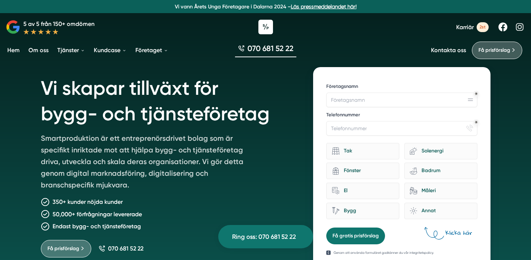 The image size is (531, 260). I want to click on p: Genom att använda formuläret godkänner du vår integritetspolicy., so click(383, 253).